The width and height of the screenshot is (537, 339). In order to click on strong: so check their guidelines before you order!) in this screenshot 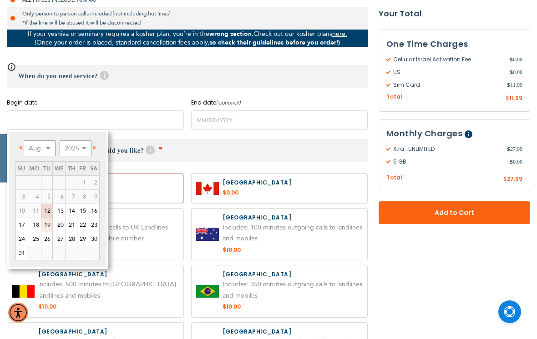, I will do `click(274, 42)`.